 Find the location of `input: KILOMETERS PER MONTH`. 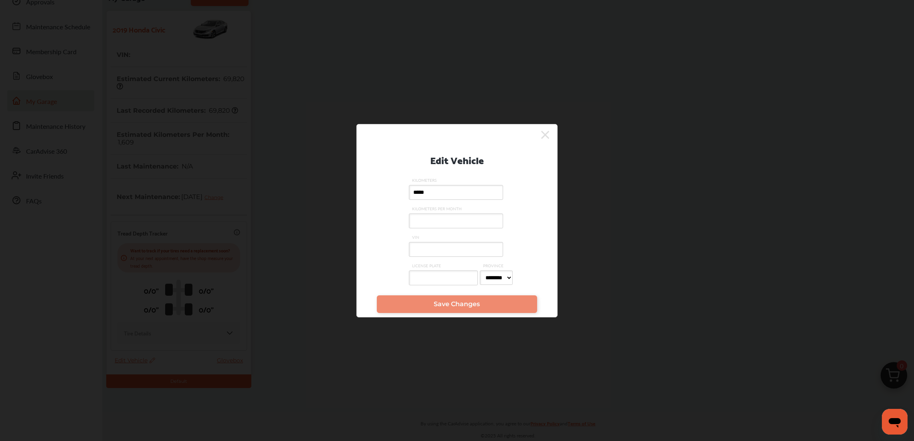

input: KILOMETERS PER MONTH is located at coordinates (456, 221).